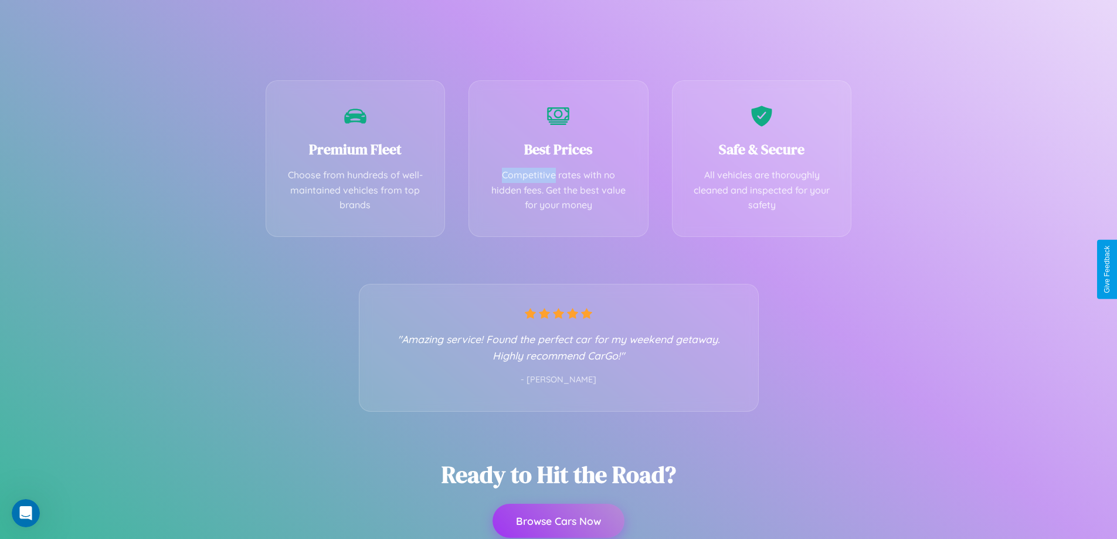 This screenshot has height=539, width=1117. Describe the element at coordinates (559, 474) in the screenshot. I see `h2: Ready to Hit the Road?` at that location.